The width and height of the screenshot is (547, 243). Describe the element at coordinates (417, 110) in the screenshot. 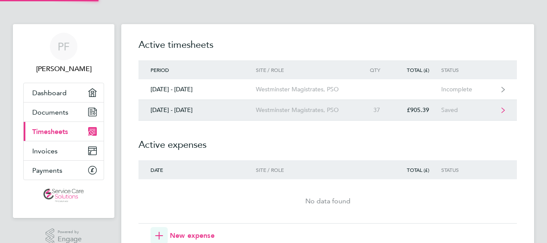

I see `div: £905.39` at that location.